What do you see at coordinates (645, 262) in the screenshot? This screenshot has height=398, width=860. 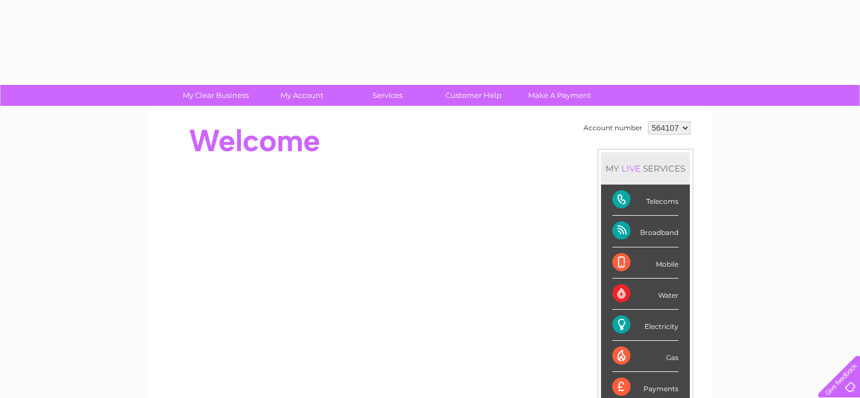 I see `div: Mobile` at bounding box center [645, 262].